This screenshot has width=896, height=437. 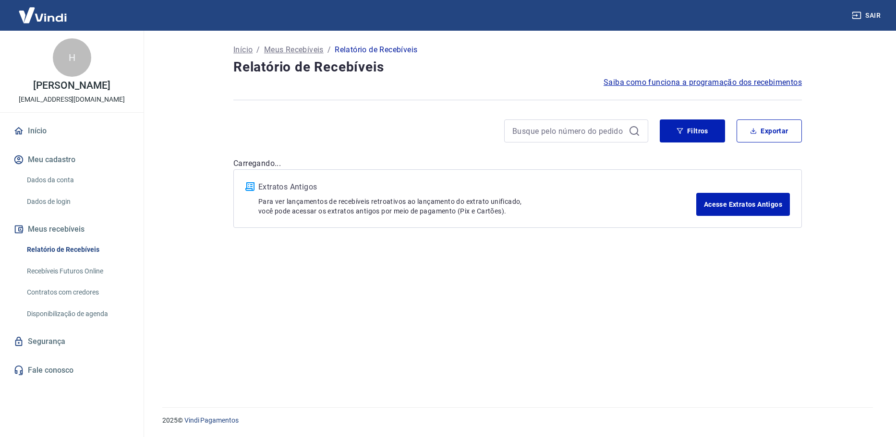 What do you see at coordinates (518, 421) in the screenshot?
I see `p: 2025 ©` at bounding box center [518, 421].